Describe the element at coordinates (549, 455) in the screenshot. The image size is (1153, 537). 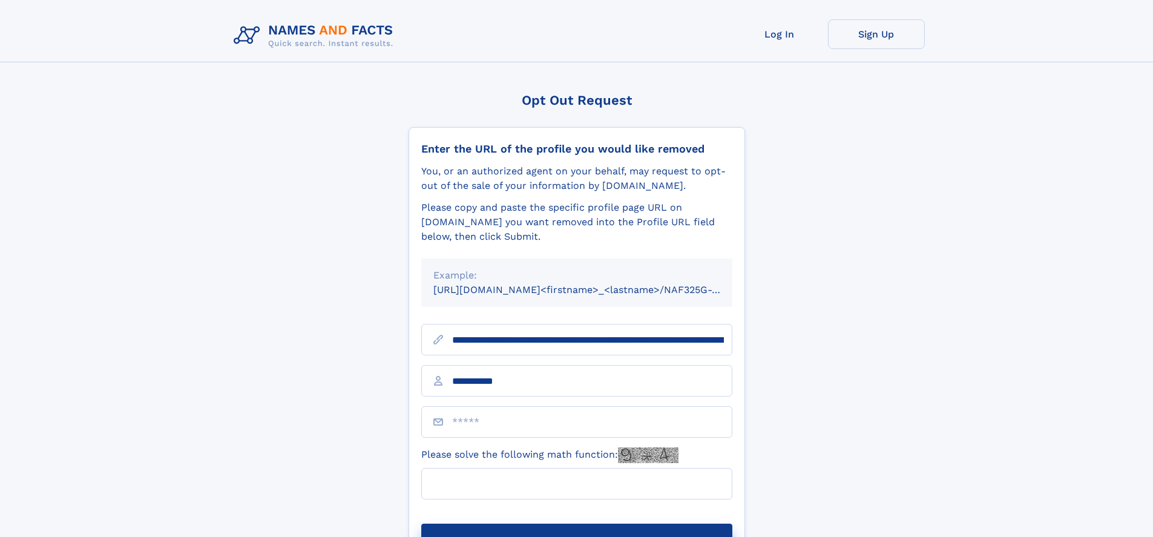
I see `label: Please solve the following math function:` at that location.